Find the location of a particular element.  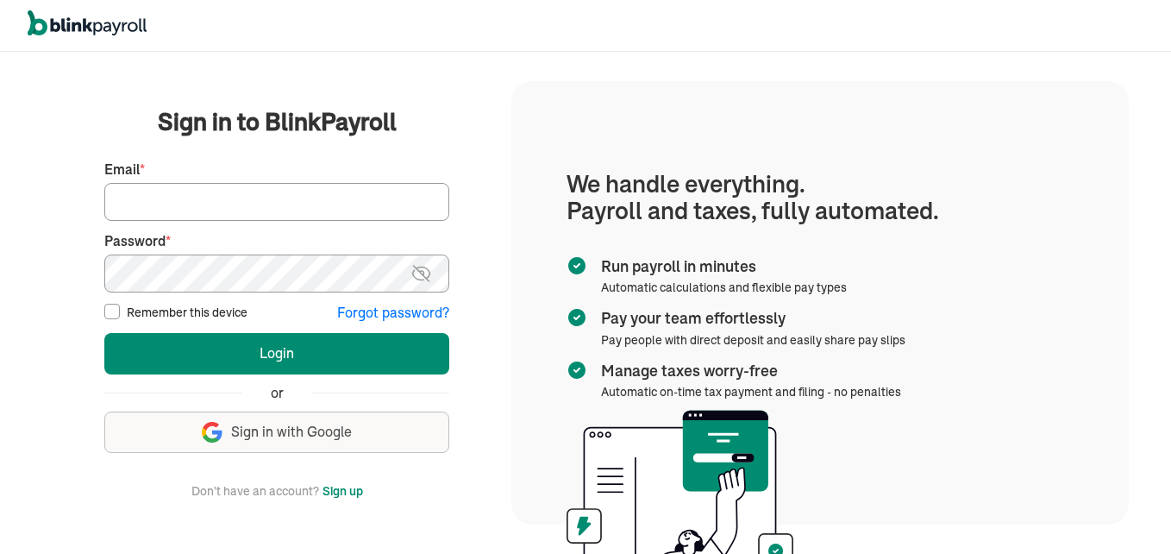

span: Pay your team effortlessly is located at coordinates (749, 318).